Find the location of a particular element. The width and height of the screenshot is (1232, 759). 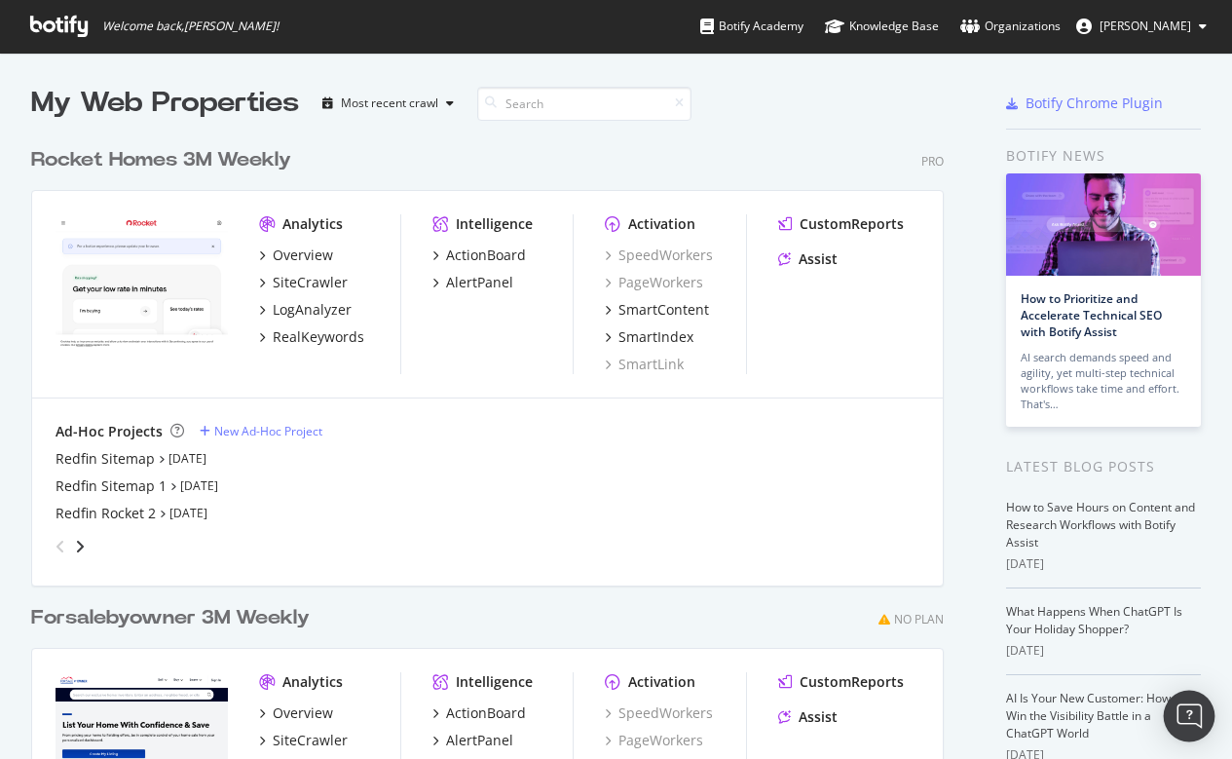

div: SmartIndex is located at coordinates (655, 337).